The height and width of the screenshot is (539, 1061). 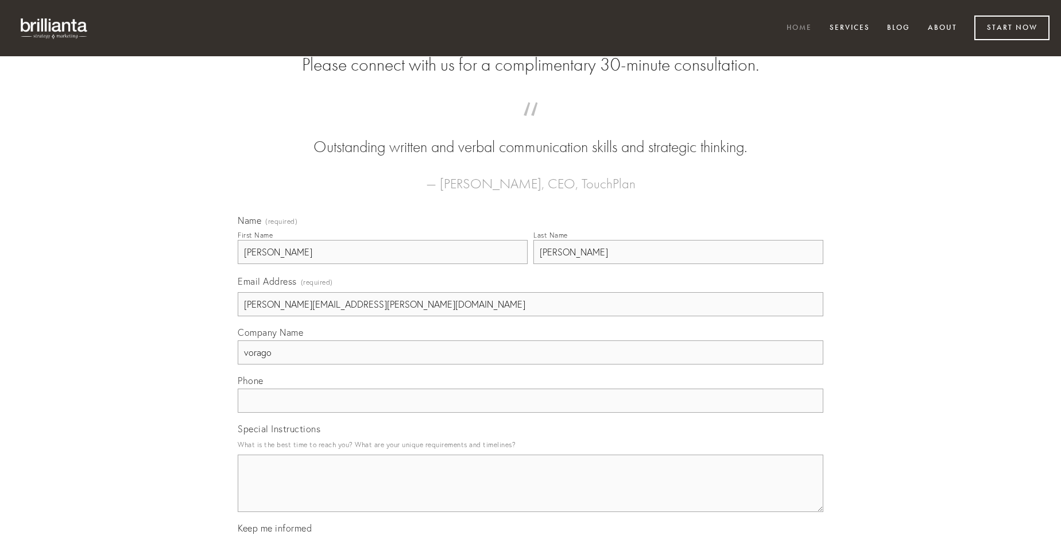 What do you see at coordinates (55, 28) in the screenshot?
I see `img: brillianta - research, strategy, marketing` at bounding box center [55, 28].